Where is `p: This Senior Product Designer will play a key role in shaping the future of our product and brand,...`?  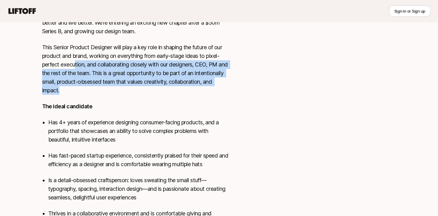 p: This Senior Product Designer will play a key role in shaping the future of our product and brand,... is located at coordinates (135, 69).